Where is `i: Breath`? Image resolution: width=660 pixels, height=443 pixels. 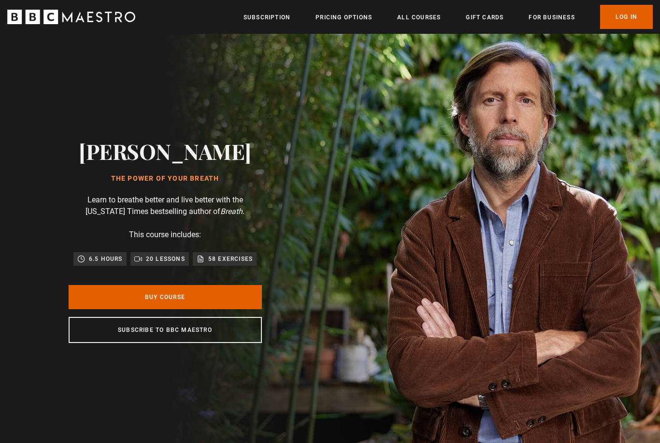 i: Breath is located at coordinates (231, 211).